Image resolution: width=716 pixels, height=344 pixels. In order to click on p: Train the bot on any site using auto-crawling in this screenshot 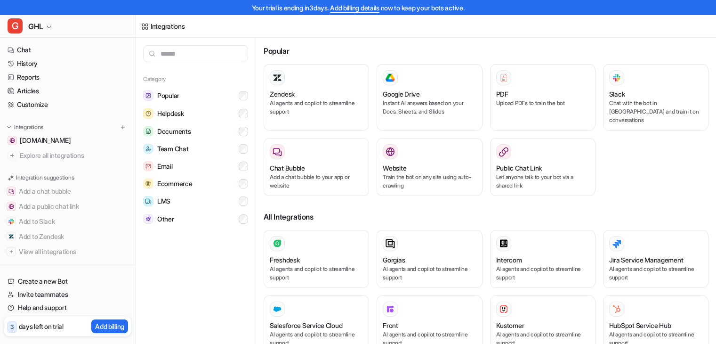, I will do `click(429, 181)`.